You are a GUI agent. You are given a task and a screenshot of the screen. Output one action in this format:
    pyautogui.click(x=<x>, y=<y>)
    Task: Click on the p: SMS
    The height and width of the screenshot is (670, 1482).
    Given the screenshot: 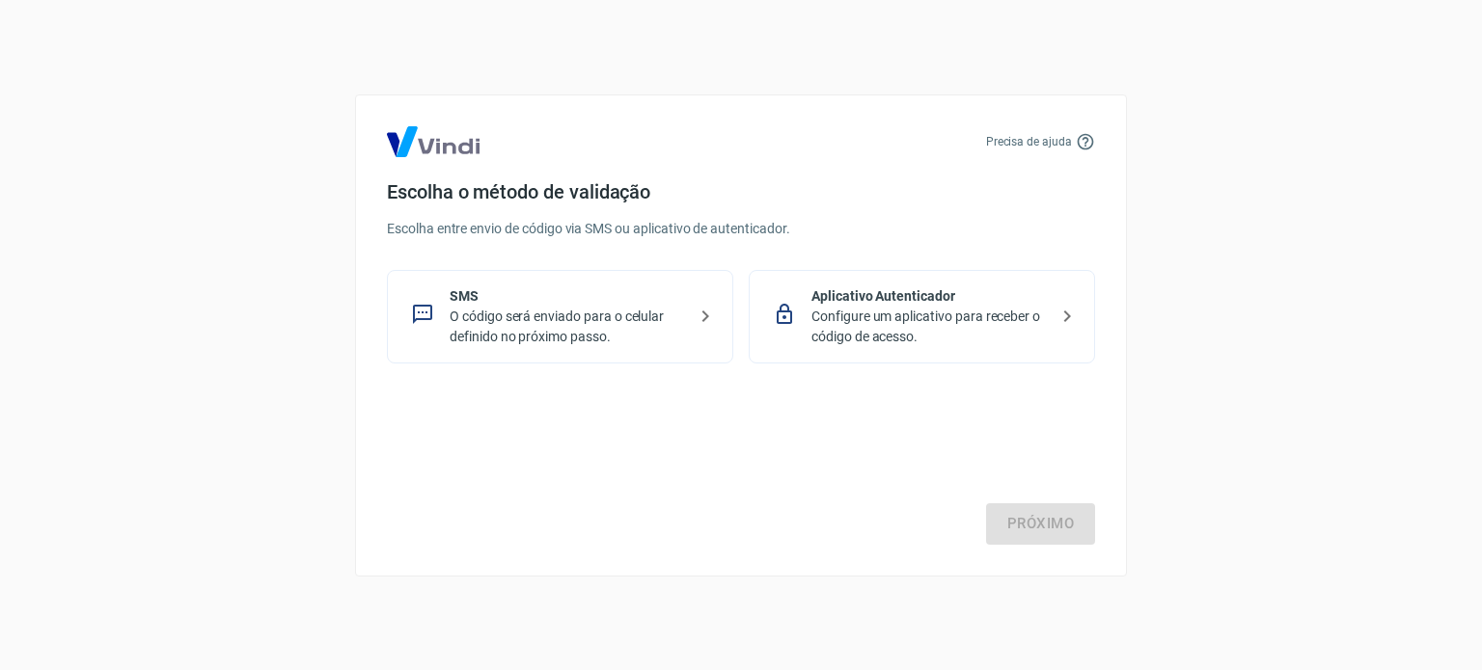 What is the action you would take?
    pyautogui.click(x=567, y=296)
    